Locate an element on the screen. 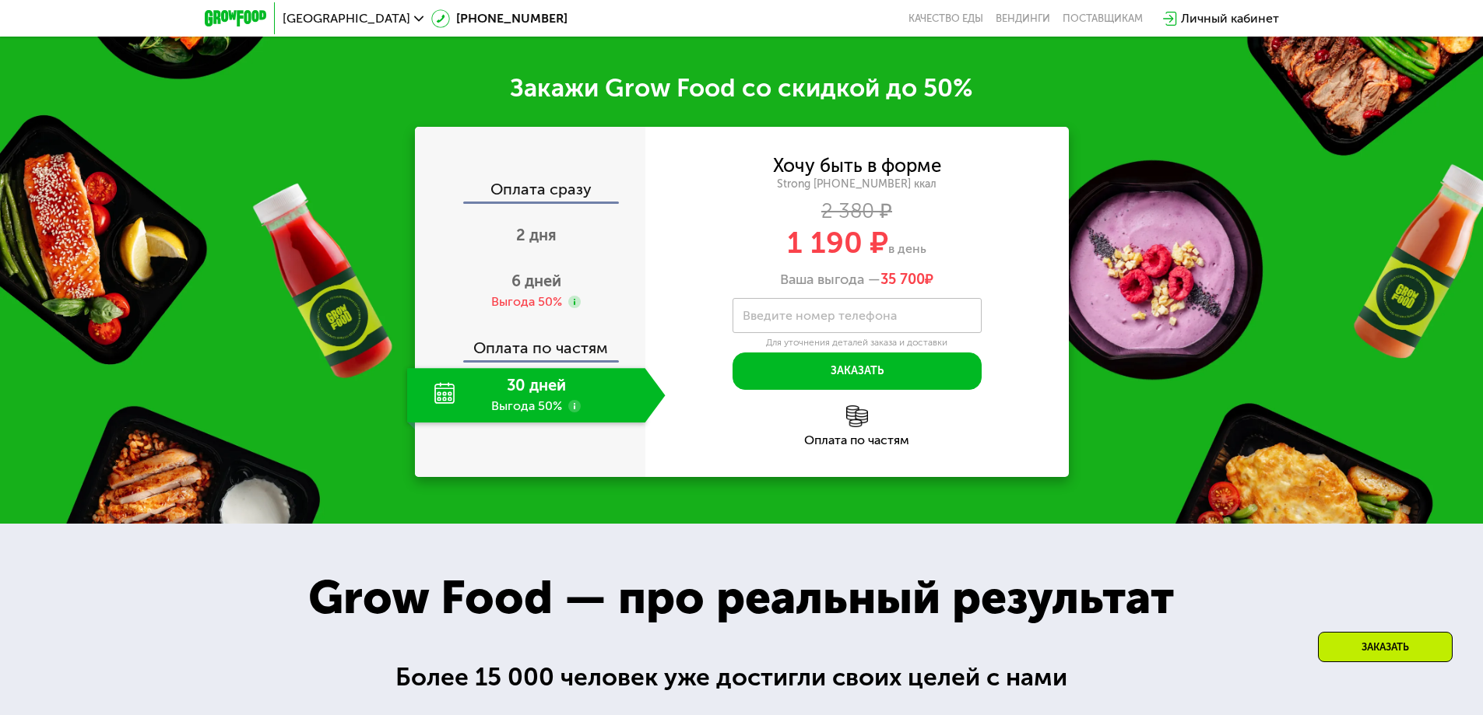  div: Заказать is located at coordinates (1385, 647).